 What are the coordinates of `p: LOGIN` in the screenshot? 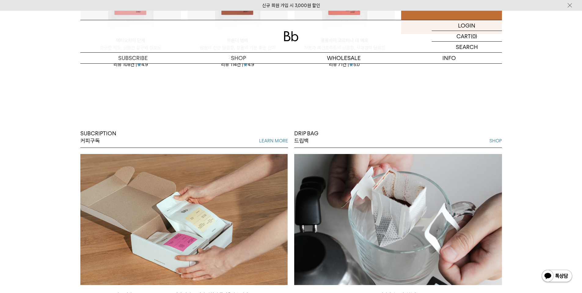 It's located at (467, 25).